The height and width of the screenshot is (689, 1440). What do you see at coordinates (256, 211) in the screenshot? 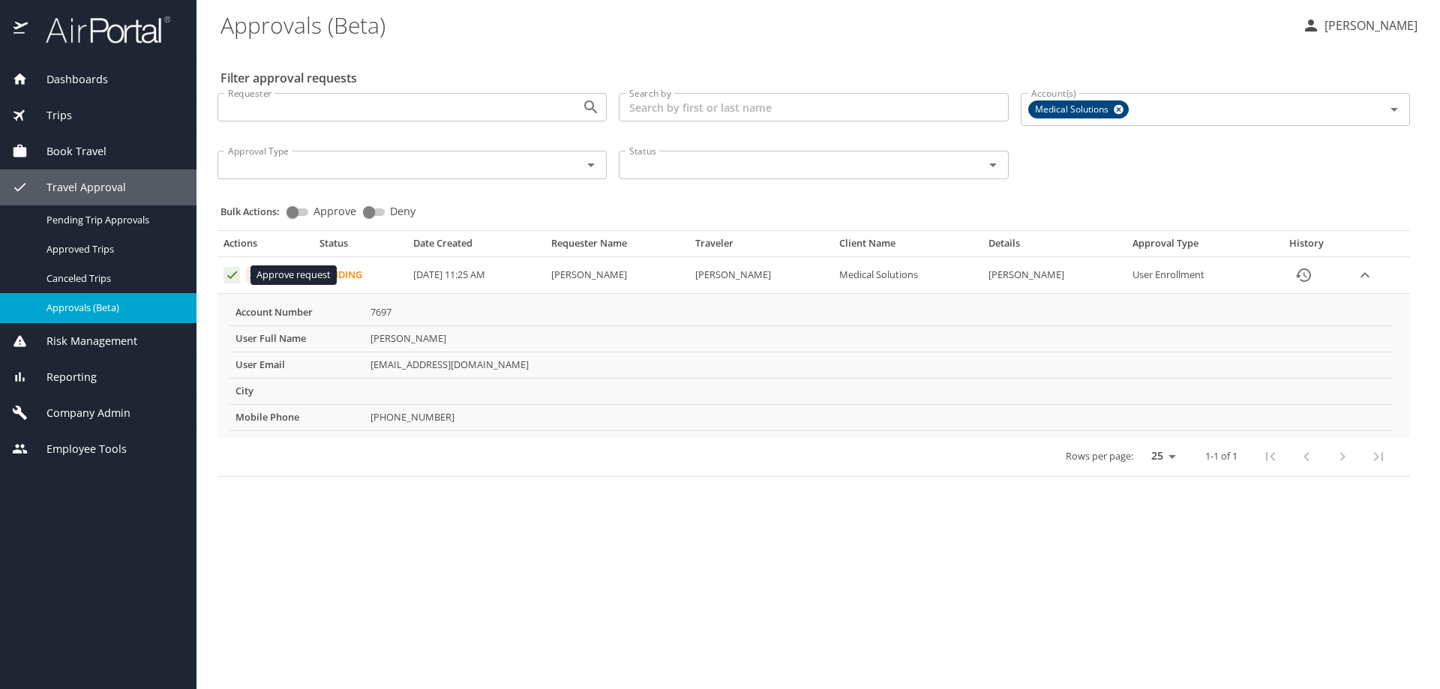
I see `p: Bulk Actions:` at bounding box center [256, 211].